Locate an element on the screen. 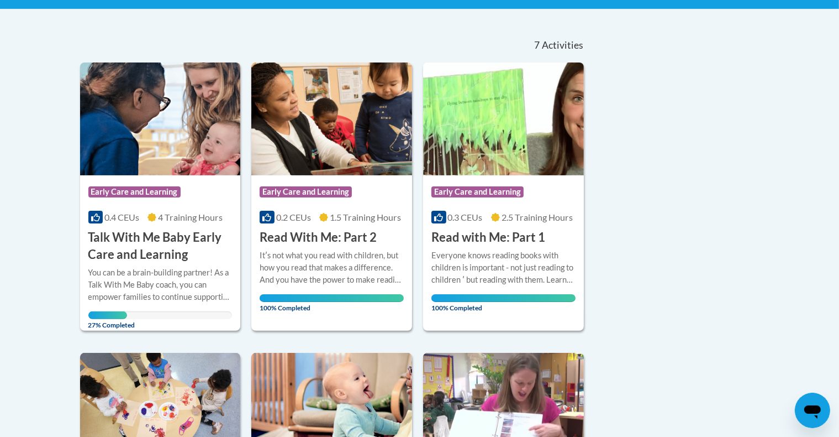  h3: Read With Me: Part 2 is located at coordinates (318, 237).